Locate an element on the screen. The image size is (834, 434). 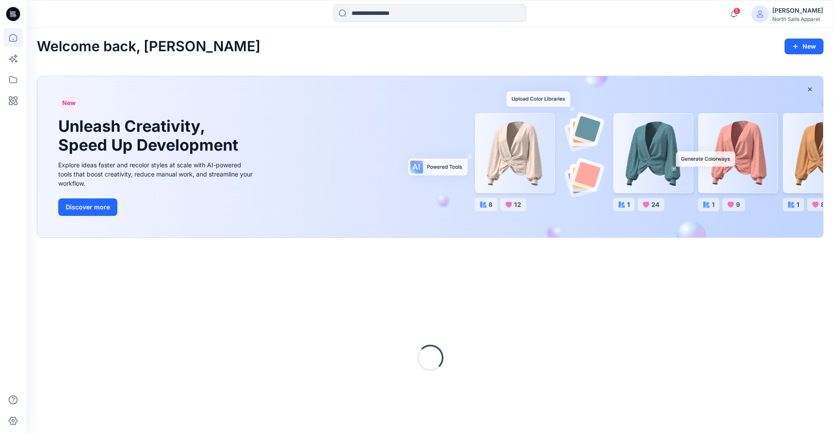
span: 5 is located at coordinates (737, 11).